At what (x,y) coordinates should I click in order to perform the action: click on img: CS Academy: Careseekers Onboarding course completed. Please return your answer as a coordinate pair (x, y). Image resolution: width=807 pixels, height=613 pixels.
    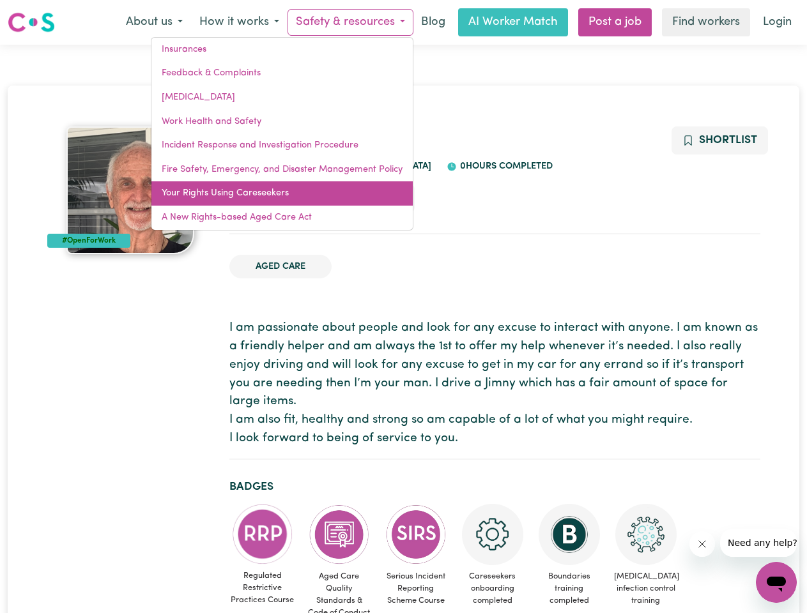
    Looking at the image, I should click on (492, 535).